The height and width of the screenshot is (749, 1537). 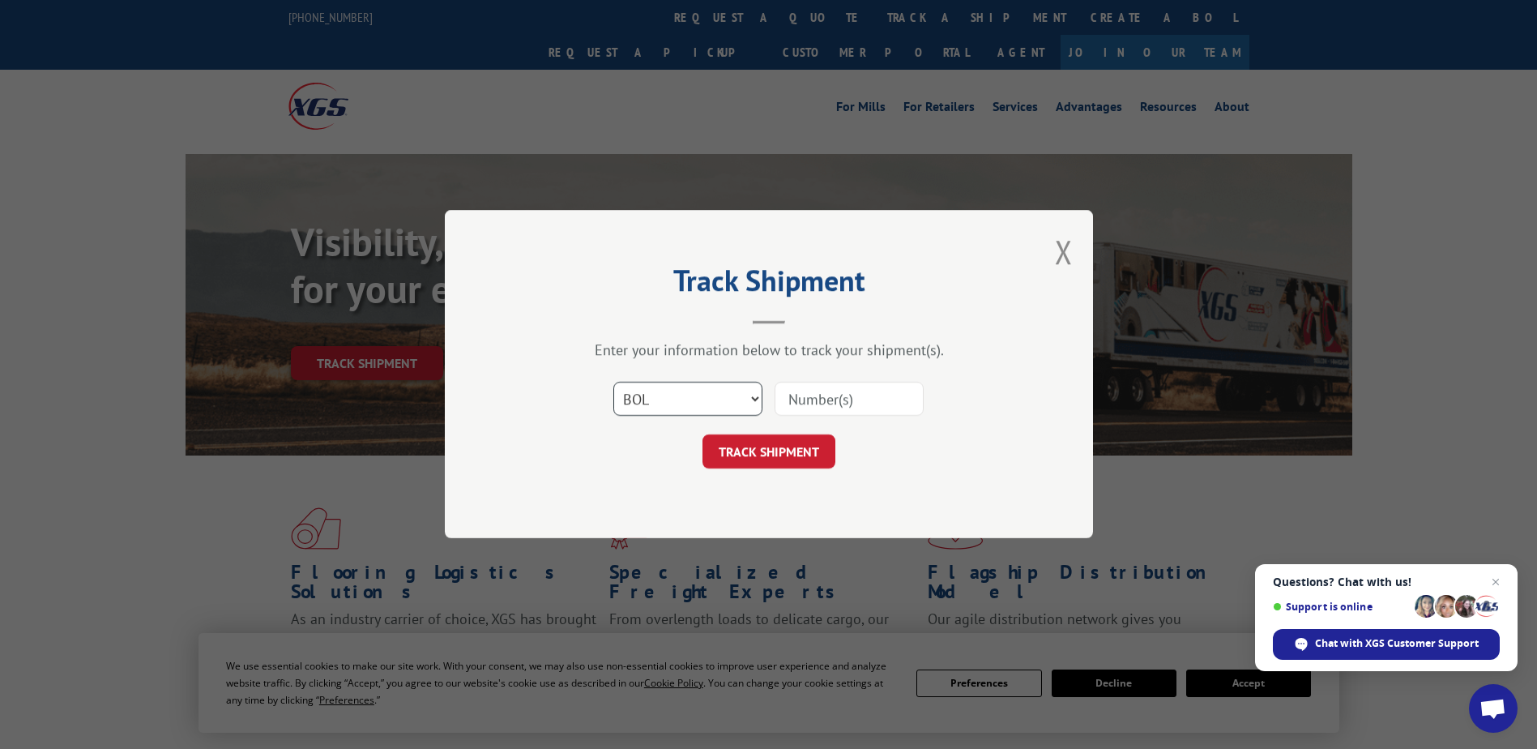 I want to click on button: Close modal, so click(x=1064, y=251).